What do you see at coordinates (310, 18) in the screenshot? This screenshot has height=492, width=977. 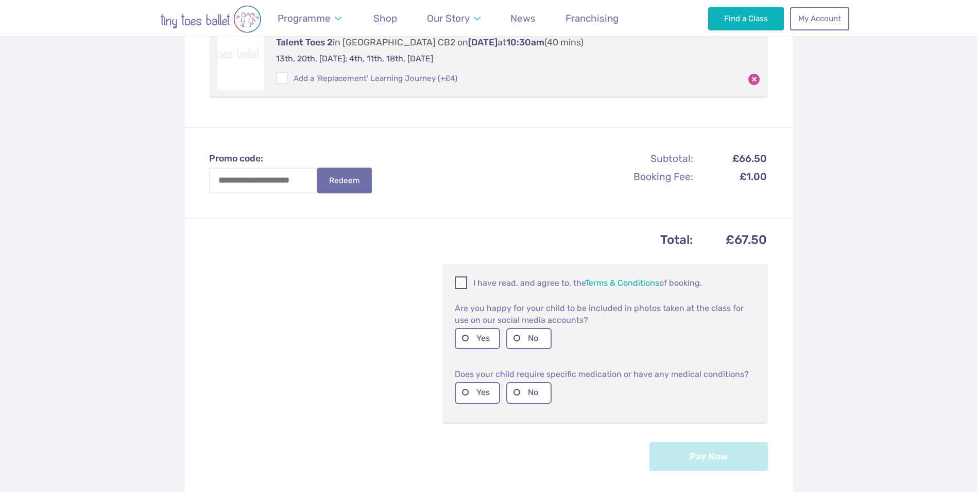 I see `a: Programme` at bounding box center [310, 18].